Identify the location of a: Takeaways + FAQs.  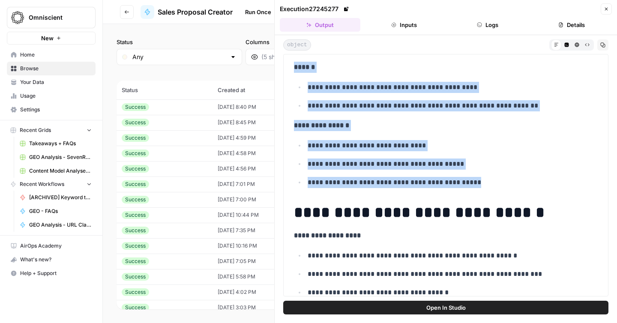
(56, 144).